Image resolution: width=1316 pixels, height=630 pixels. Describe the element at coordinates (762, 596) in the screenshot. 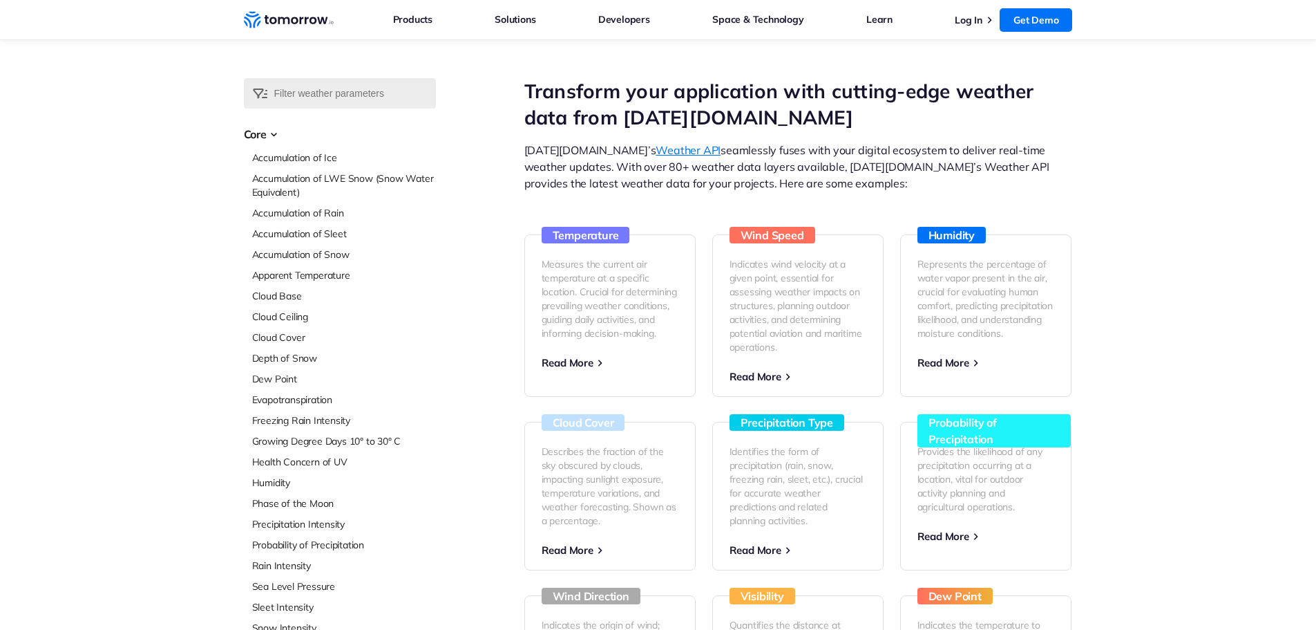

I see `h3: Visibility` at that location.